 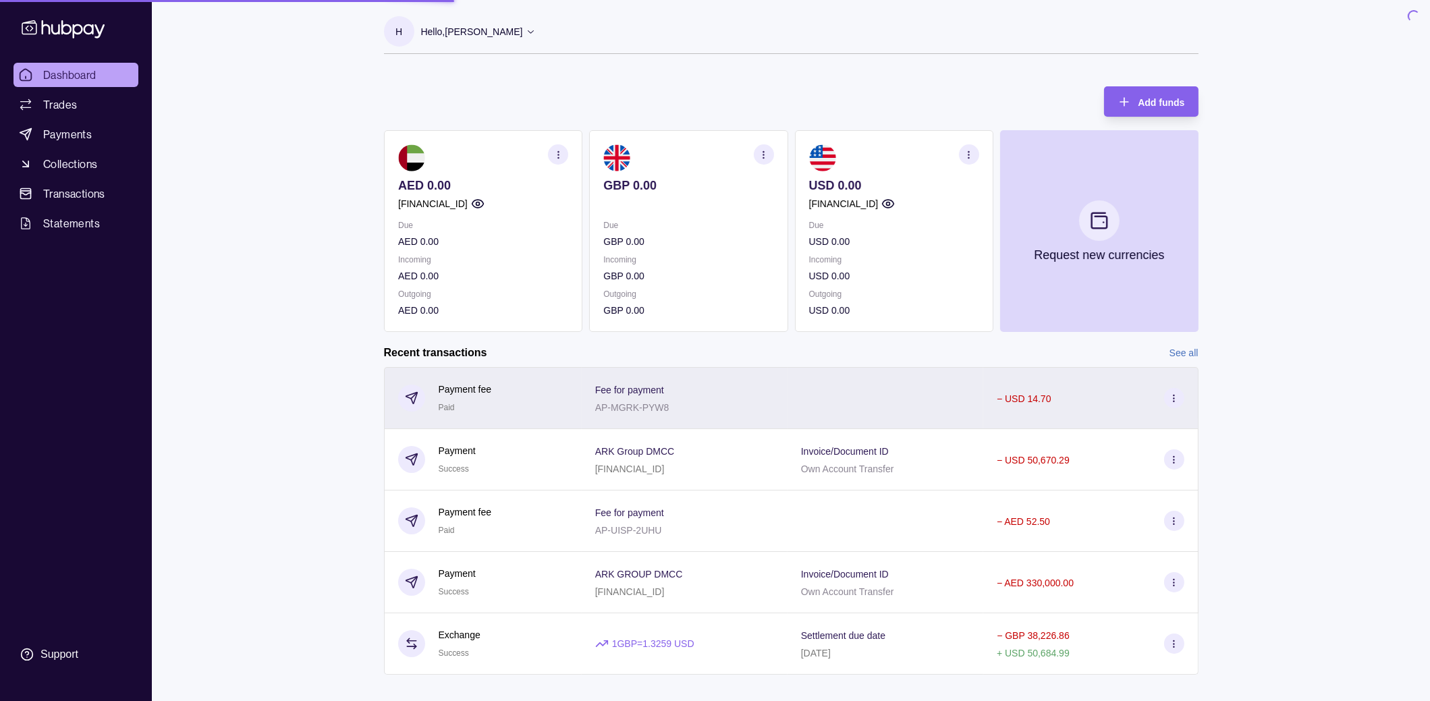 What do you see at coordinates (435, 353) in the screenshot?
I see `h2: Recent transactions` at bounding box center [435, 353].